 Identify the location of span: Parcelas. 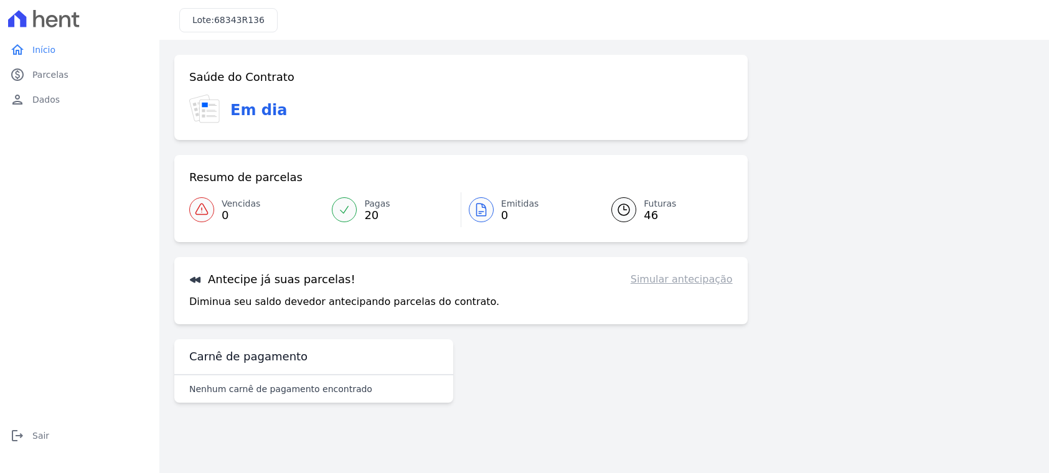
(50, 75).